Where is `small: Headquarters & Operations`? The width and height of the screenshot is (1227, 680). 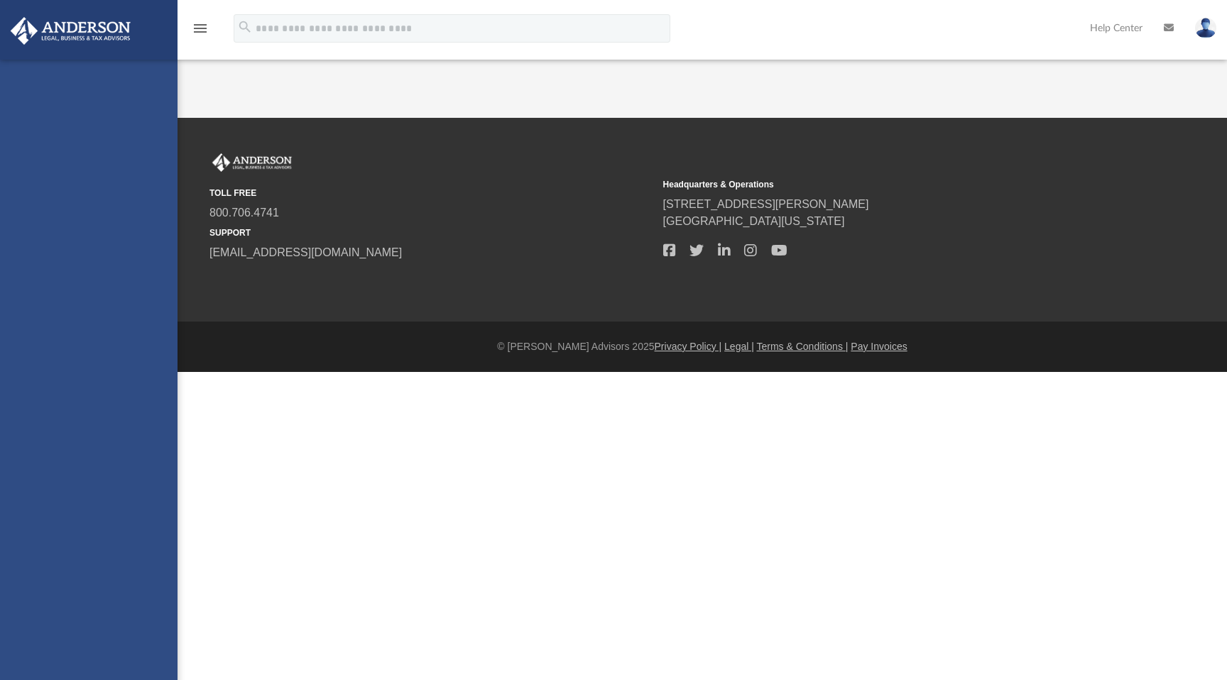
small: Headquarters & Operations is located at coordinates (885, 185).